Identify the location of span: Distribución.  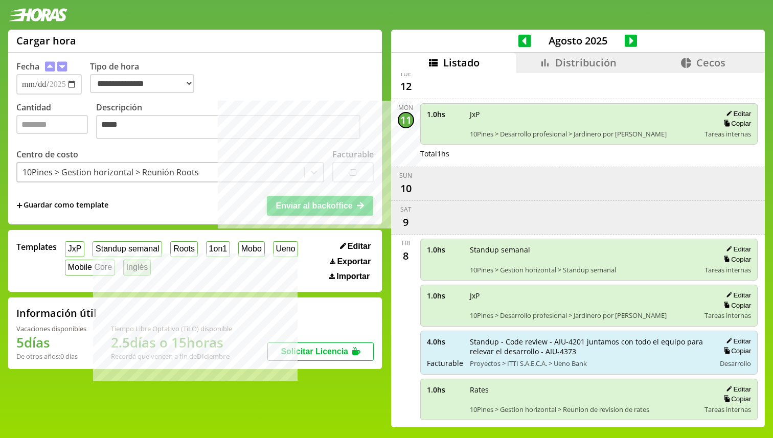
(586, 62).